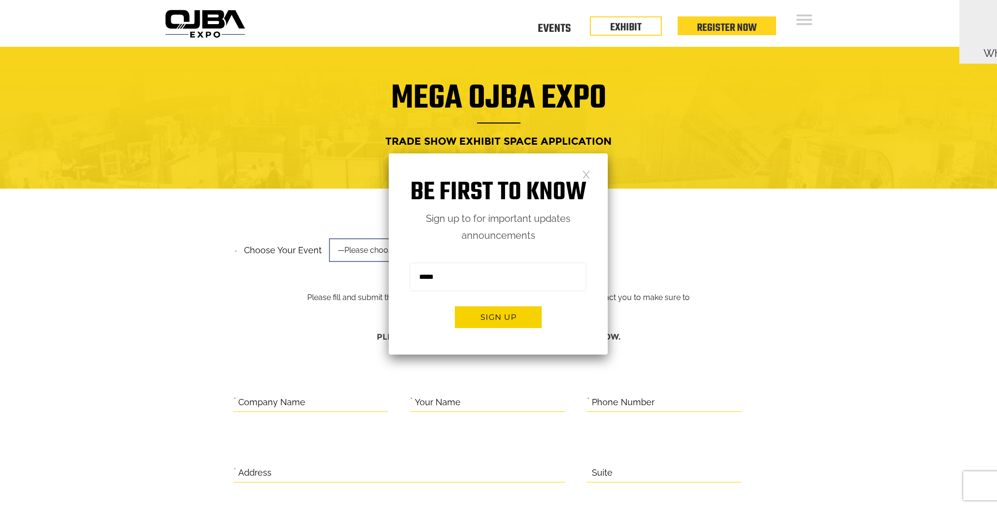 The image size is (997, 507). Describe the element at coordinates (396, 250) in the screenshot. I see `span: —Please choose an option—` at that location.